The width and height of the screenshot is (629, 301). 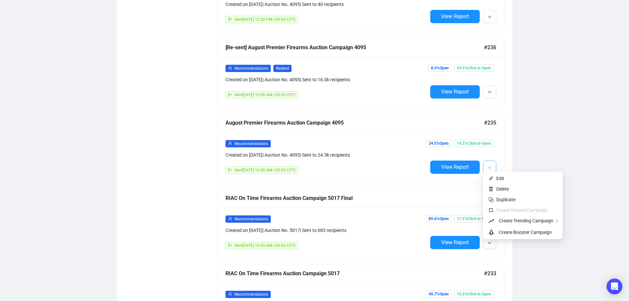 What do you see at coordinates (526, 221) in the screenshot?
I see `span: Create Trending Campaign` at bounding box center [526, 221].